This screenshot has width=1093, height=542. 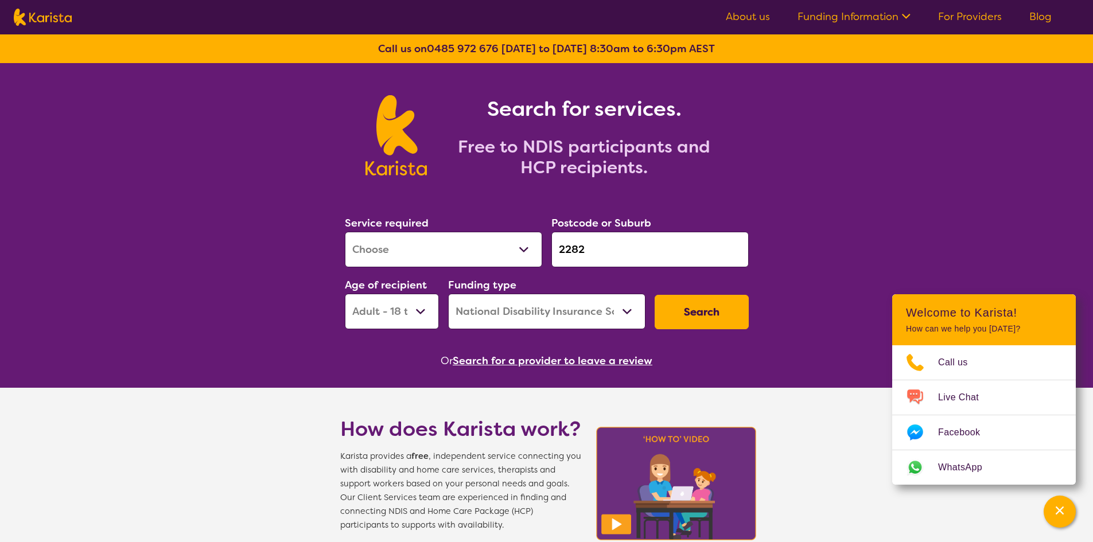 What do you see at coordinates (601, 223) in the screenshot?
I see `label: Postcode or Suburb` at bounding box center [601, 223].